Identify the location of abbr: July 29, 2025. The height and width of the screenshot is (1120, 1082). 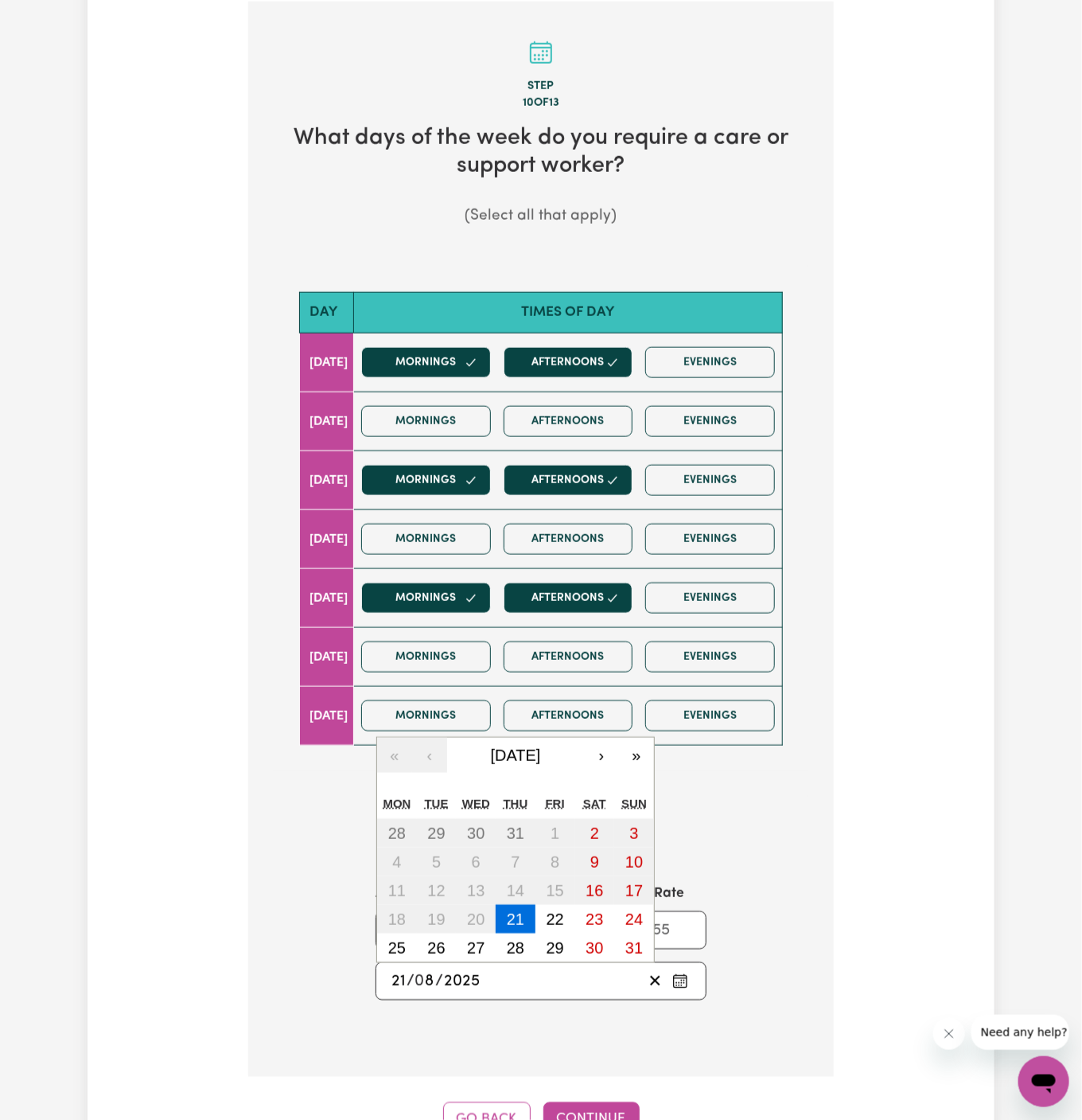
(436, 834).